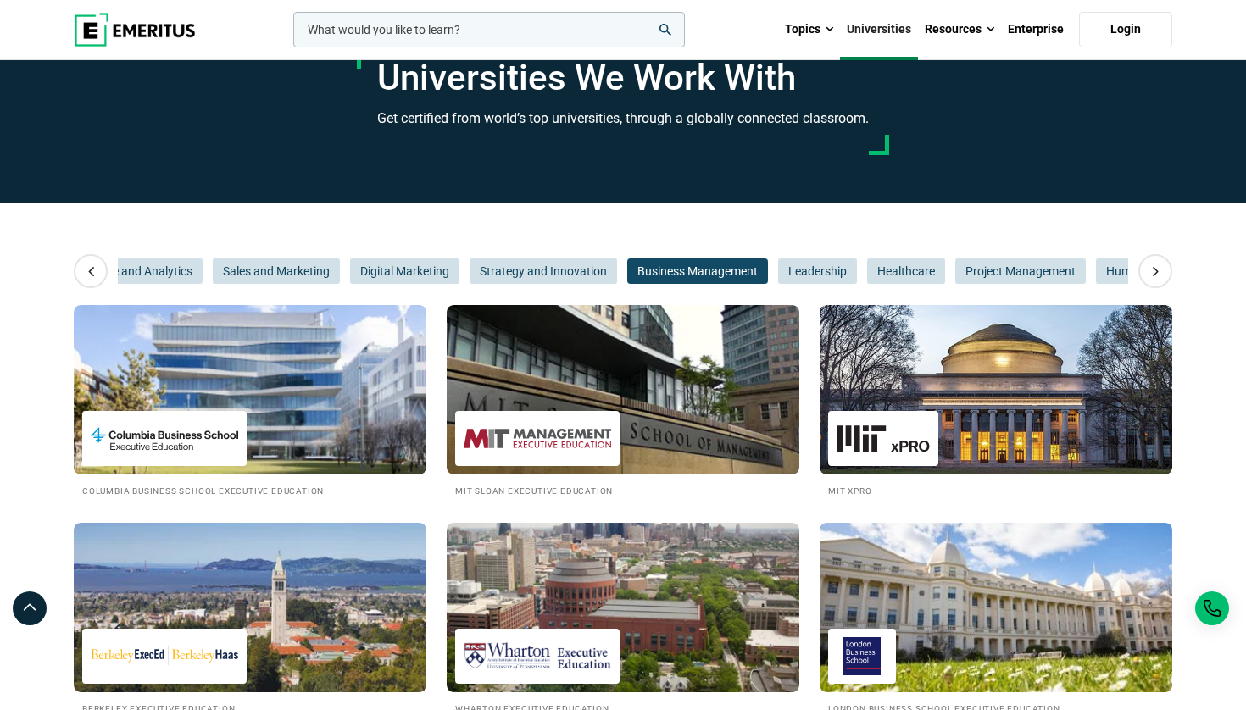 The image size is (1246, 710). Describe the element at coordinates (623, 490) in the screenshot. I see `h2: MIT Sloan Executive Education` at that location.